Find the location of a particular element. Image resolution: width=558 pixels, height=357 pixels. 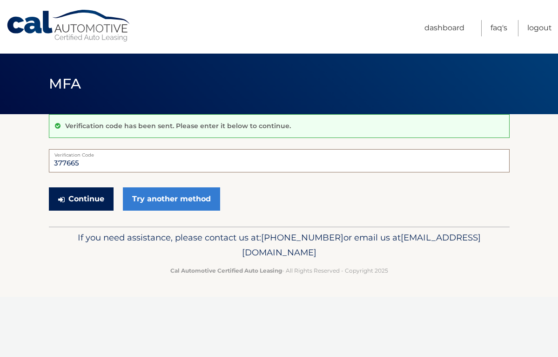

a: Logout is located at coordinates (539, 28).